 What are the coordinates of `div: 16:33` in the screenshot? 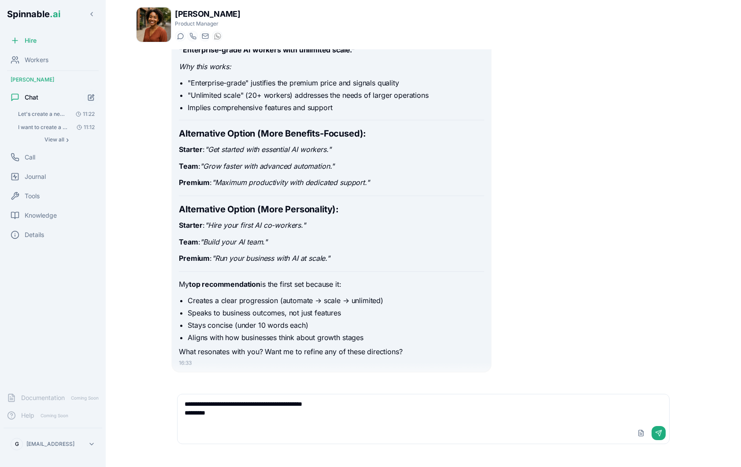 It's located at (331, 363).